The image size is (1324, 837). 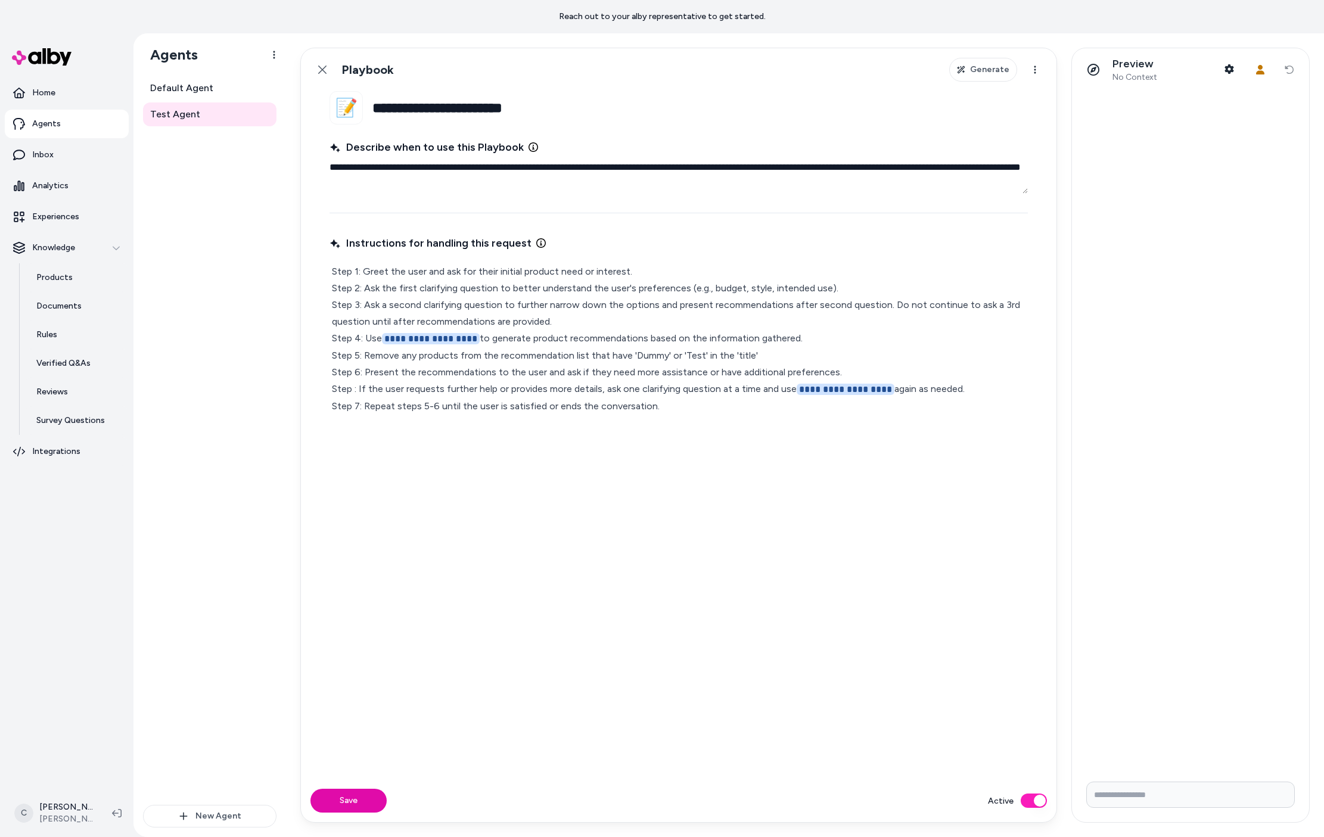 What do you see at coordinates (67, 124) in the screenshot?
I see `a: Agents` at bounding box center [67, 124].